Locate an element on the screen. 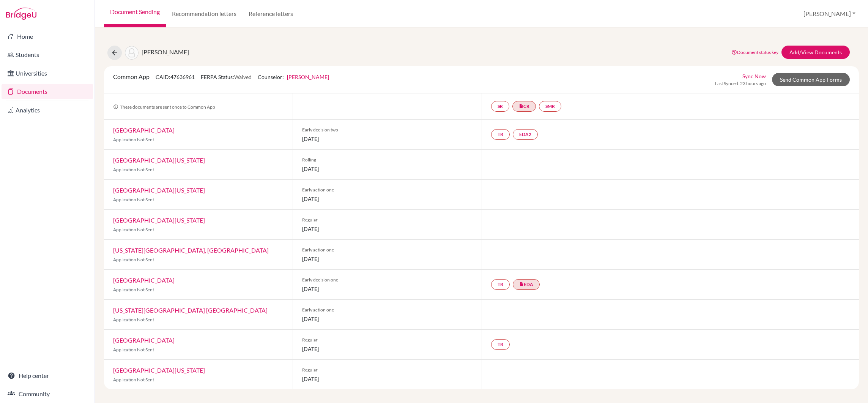 The image size is (868, 403). span: Early decision one is located at coordinates (387, 280).